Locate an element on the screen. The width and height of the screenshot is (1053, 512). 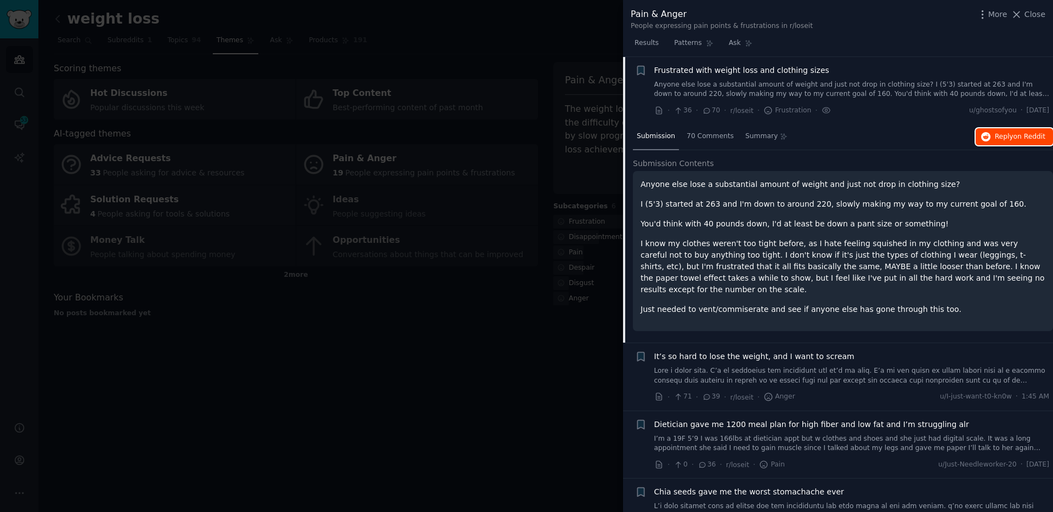
span: Dietician gave me 1200 meal plan for high fiber and low fat and I’m struggling alr is located at coordinates (811, 424).